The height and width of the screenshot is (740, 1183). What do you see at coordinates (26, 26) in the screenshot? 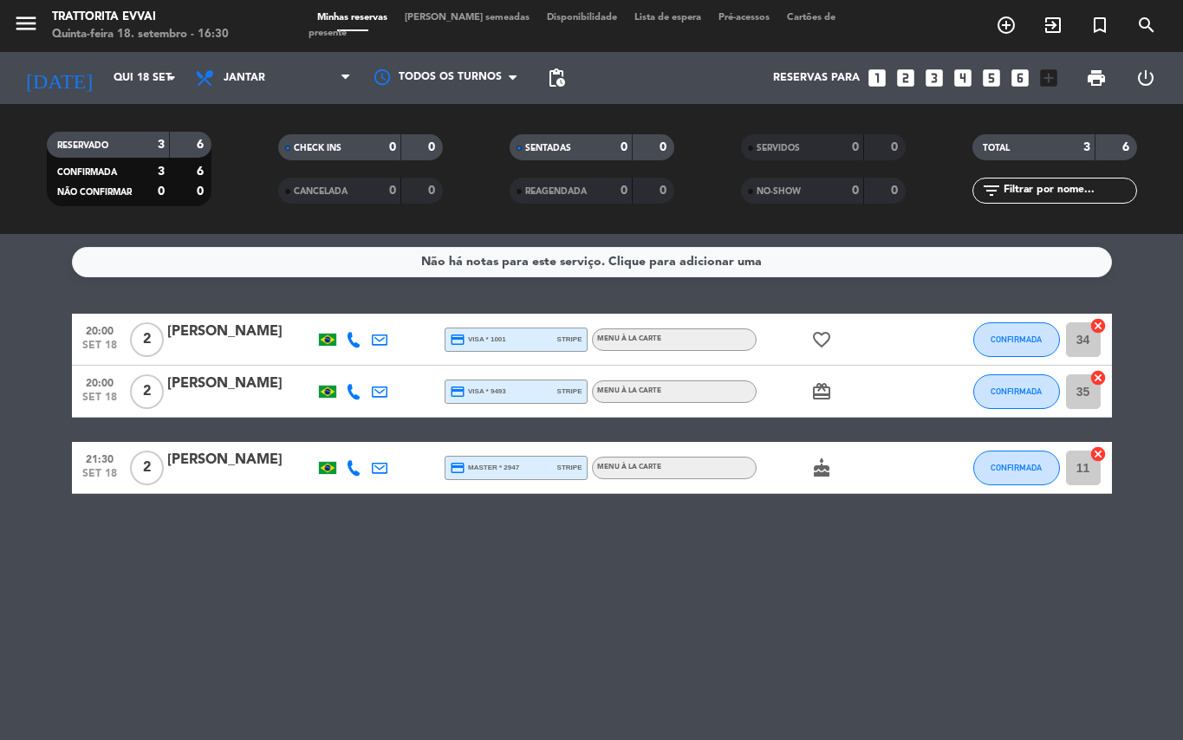
I see `button: menu` at bounding box center [26, 26].